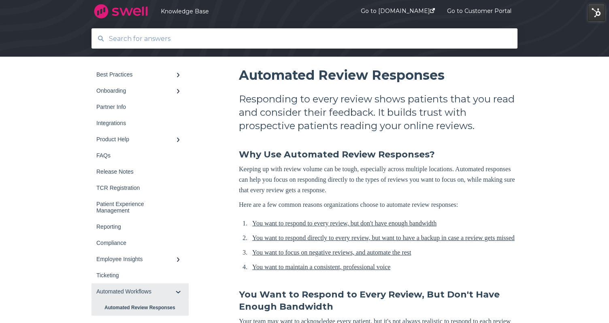 This screenshot has width=609, height=323. I want to click on a: You want to respond directly to every review, but want to have a backup in case a review gets missed, so click(384, 238).